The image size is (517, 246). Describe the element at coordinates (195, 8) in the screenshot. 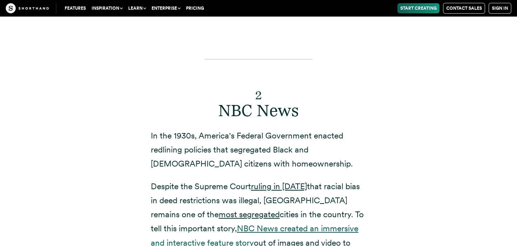

I see `a: Pricing` at that location.